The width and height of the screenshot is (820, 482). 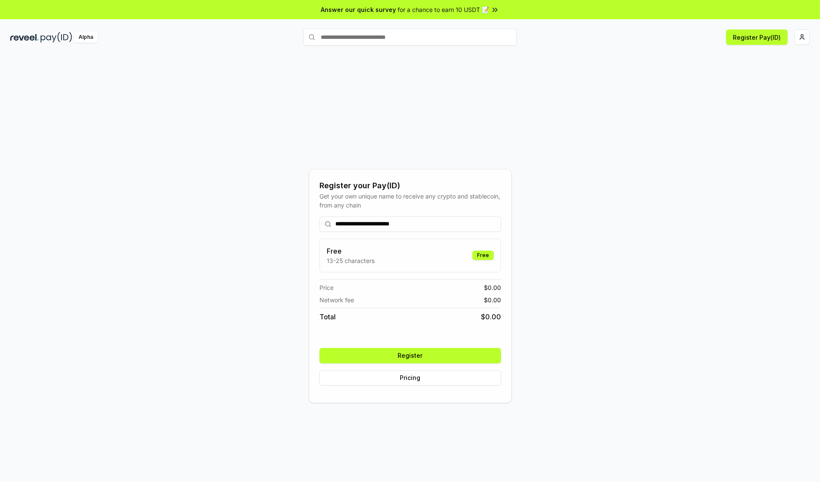 I want to click on button: Pricing, so click(x=410, y=378).